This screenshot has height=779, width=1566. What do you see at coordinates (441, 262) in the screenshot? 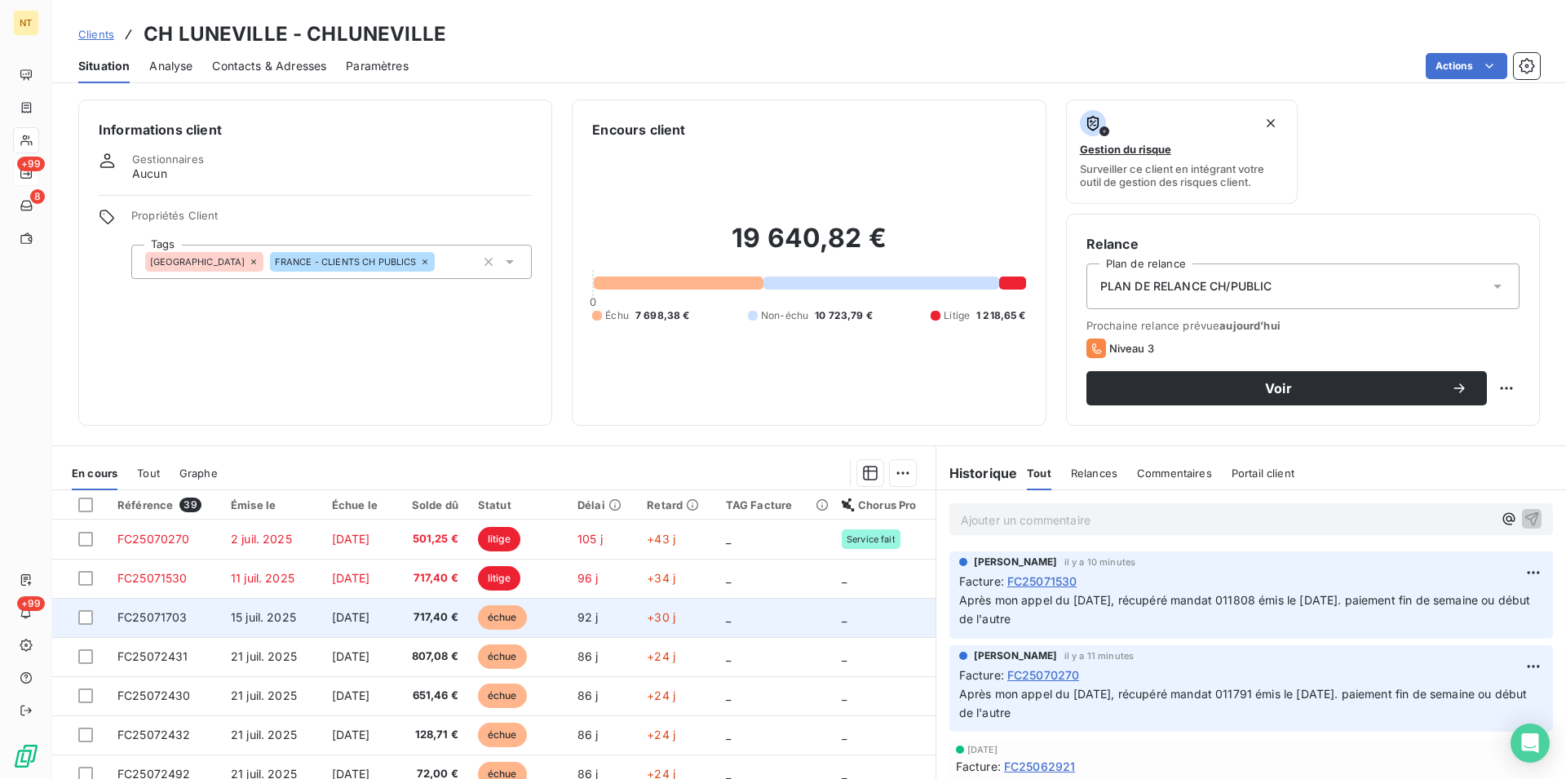
I see `input: Ajouter une valeur` at bounding box center [441, 262].